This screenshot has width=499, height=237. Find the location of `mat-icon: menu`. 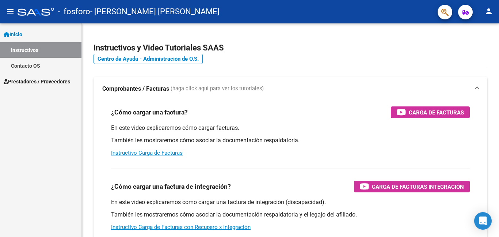

mat-icon: menu is located at coordinates (10, 11).